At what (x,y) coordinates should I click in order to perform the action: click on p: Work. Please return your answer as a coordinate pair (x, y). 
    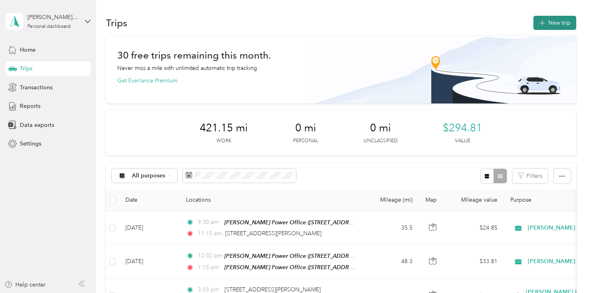
    Looking at the image, I should click on (224, 141).